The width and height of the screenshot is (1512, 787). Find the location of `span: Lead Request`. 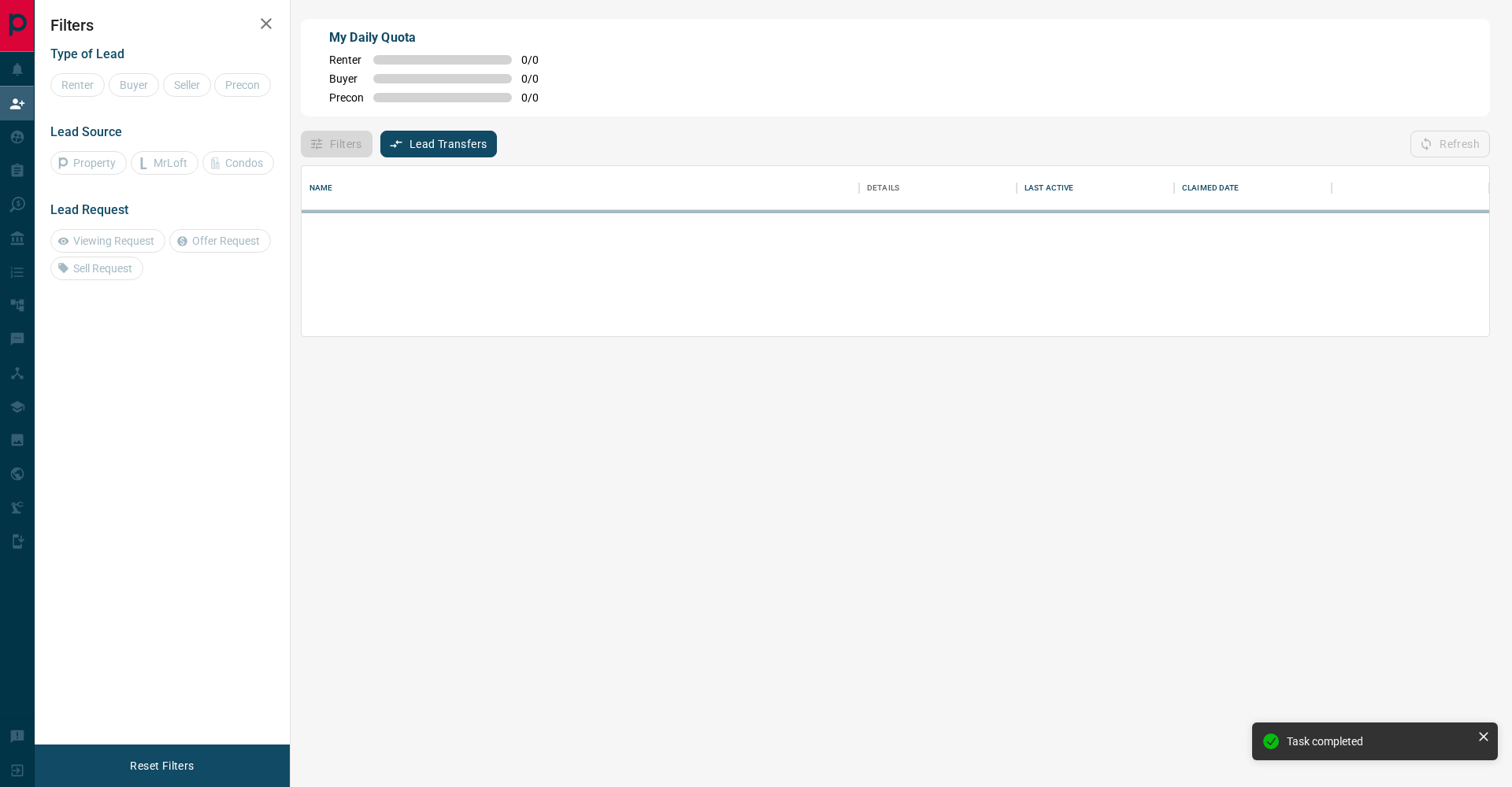

span: Lead Request is located at coordinates (89, 209).